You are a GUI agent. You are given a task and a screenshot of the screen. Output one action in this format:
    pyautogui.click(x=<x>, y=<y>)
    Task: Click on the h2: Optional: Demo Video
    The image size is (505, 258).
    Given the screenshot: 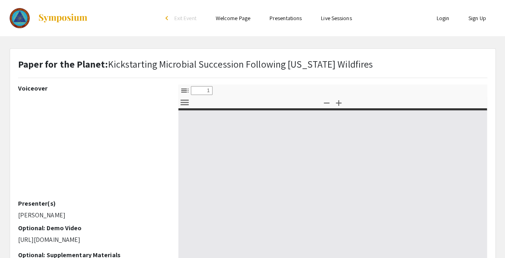 What is the action you would take?
    pyautogui.click(x=92, y=228)
    